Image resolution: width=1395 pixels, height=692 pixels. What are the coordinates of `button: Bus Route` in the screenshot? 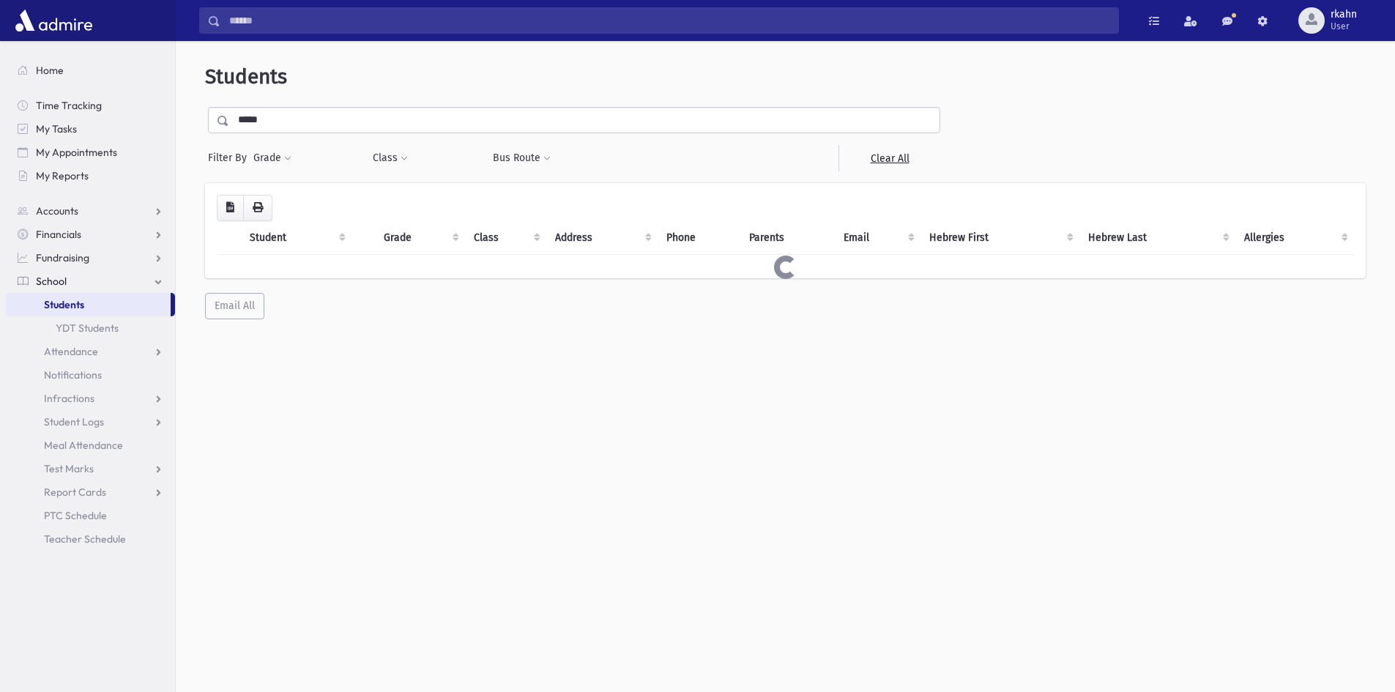 It's located at (521, 158).